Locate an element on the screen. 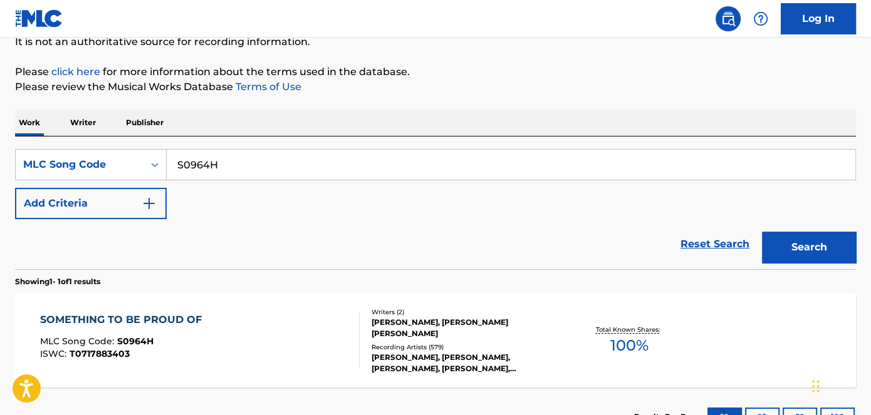  a: Reset Search is located at coordinates (715, 244).